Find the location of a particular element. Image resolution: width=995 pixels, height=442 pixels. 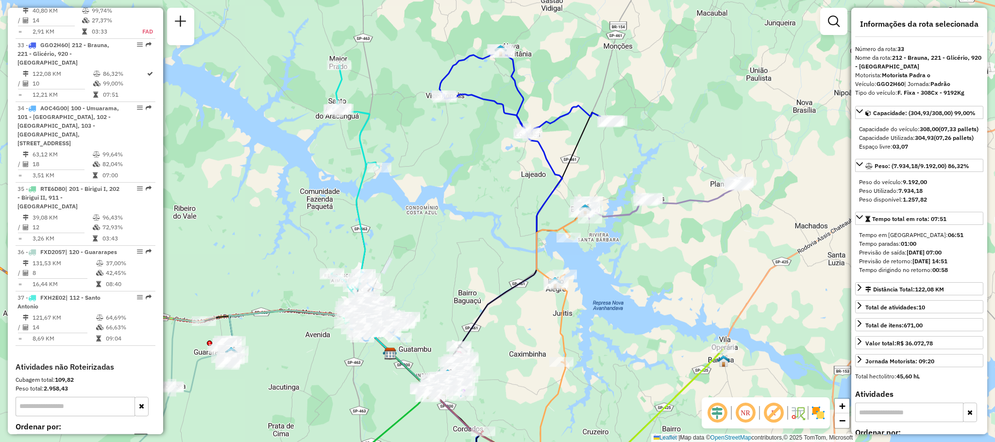

span: Peso: (7.934,18/9.192,00) 86,32% is located at coordinates (922, 166).